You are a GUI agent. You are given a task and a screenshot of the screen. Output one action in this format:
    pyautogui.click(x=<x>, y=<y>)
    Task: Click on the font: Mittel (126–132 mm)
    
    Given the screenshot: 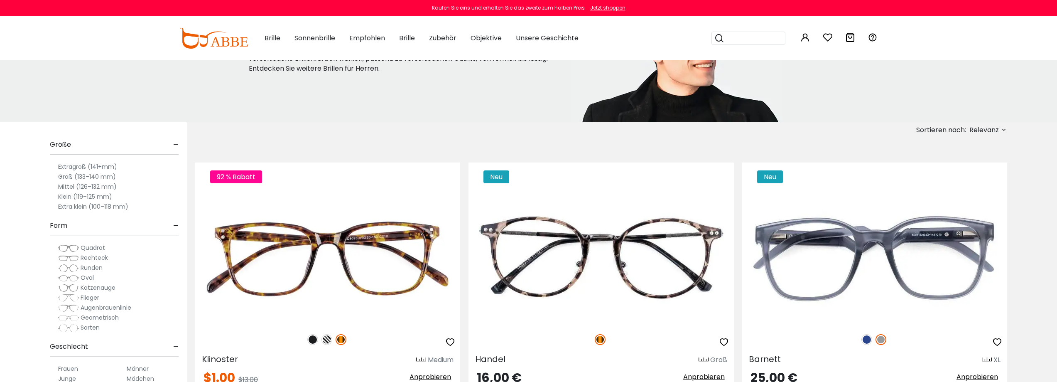 What is the action you would take?
    pyautogui.click(x=87, y=187)
    